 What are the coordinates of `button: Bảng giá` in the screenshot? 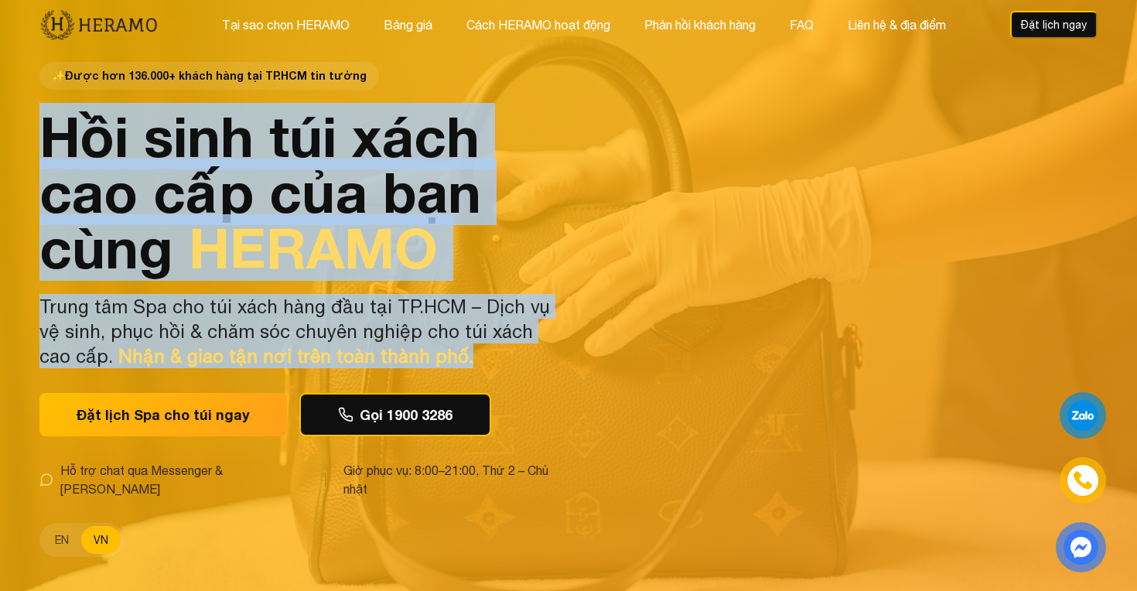 It's located at (407, 25).